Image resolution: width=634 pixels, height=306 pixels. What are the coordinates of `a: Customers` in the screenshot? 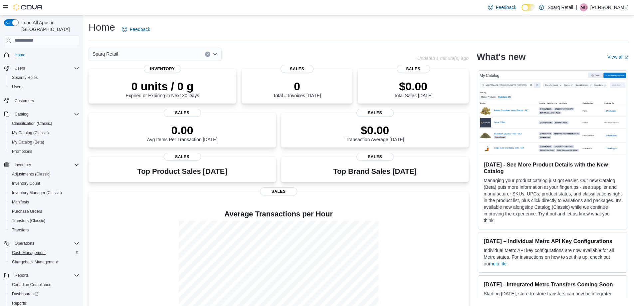 It's located at (24, 101).